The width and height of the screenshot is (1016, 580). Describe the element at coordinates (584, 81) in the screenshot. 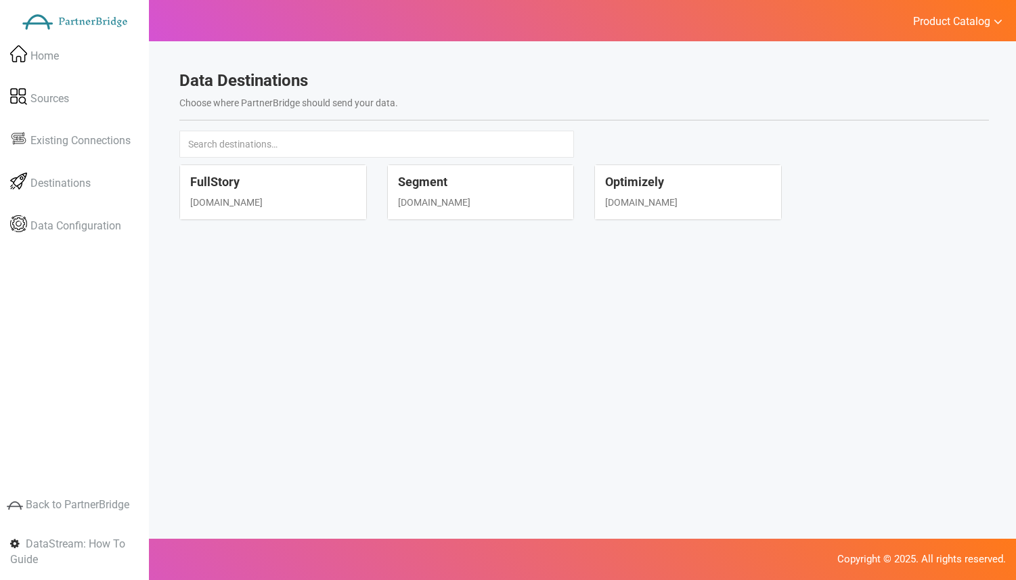

I see `h3: Data Destinations` at that location.